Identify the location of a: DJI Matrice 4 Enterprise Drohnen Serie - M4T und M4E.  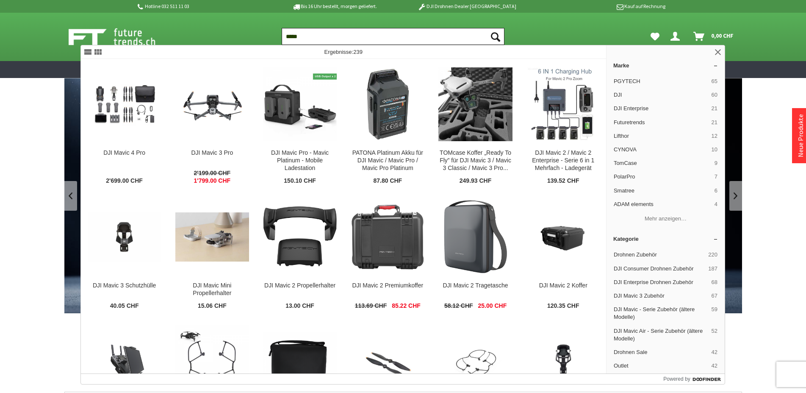
(403, 195).